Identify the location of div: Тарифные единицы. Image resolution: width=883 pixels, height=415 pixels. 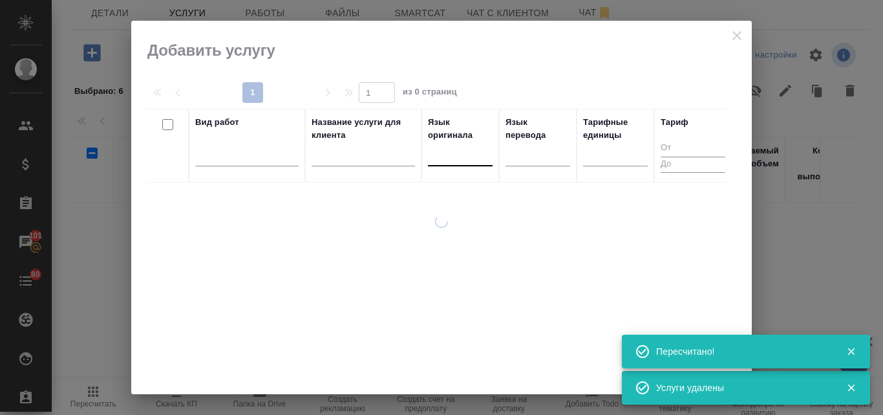
(616, 129).